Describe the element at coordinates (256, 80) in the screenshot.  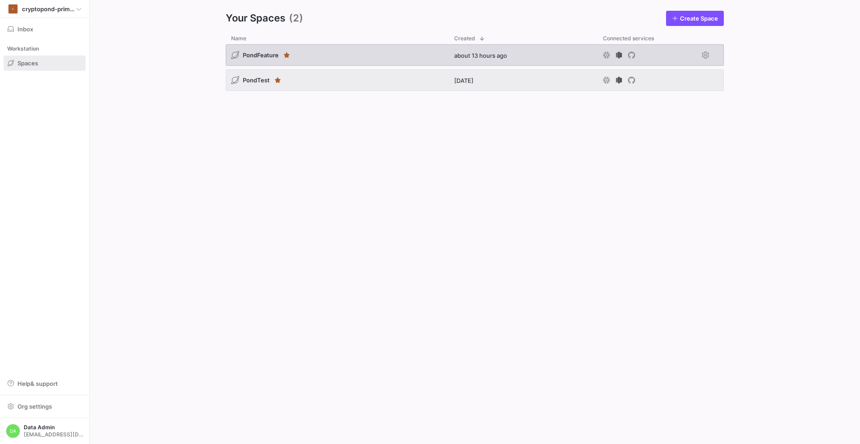
I see `span: PondTest` at that location.